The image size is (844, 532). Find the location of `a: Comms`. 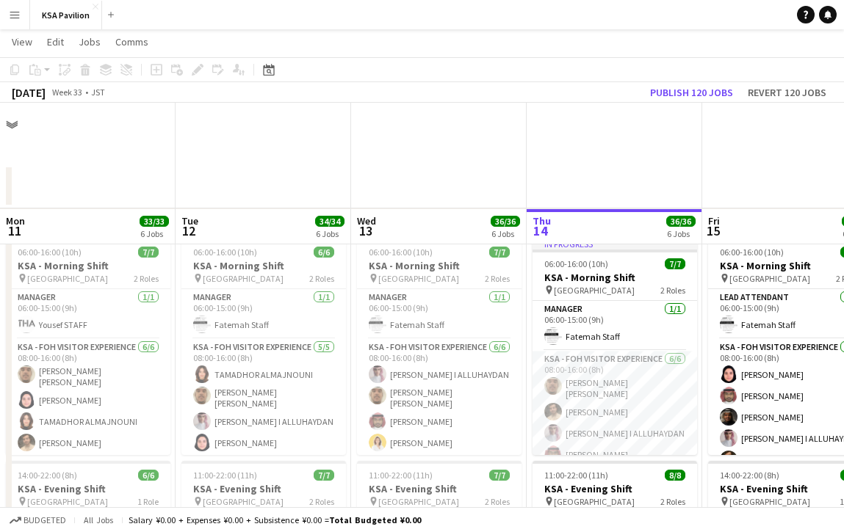

a: Comms is located at coordinates (131, 42).